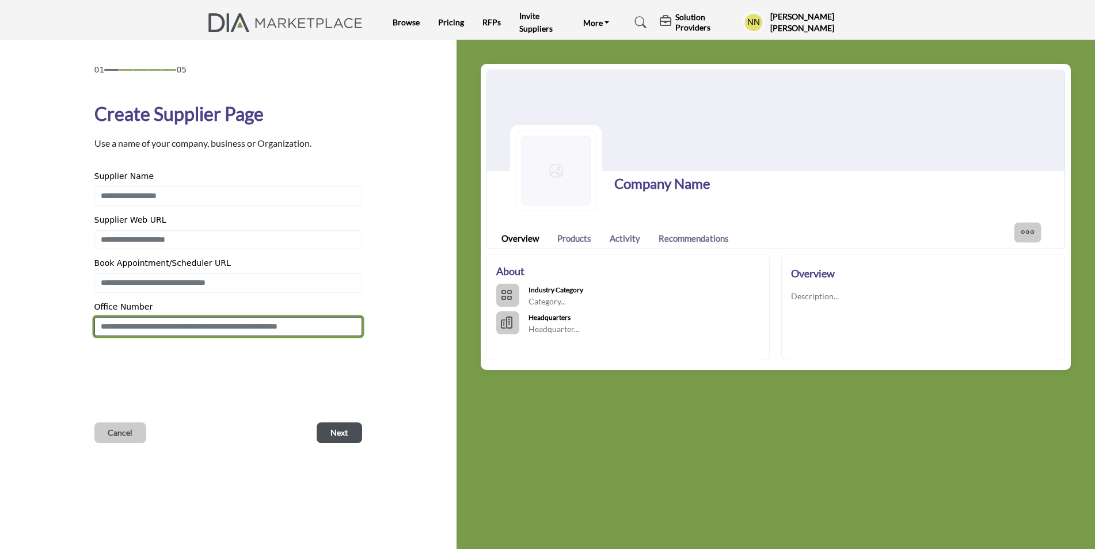  Describe the element at coordinates (596, 22) in the screenshot. I see `a: More` at that location.